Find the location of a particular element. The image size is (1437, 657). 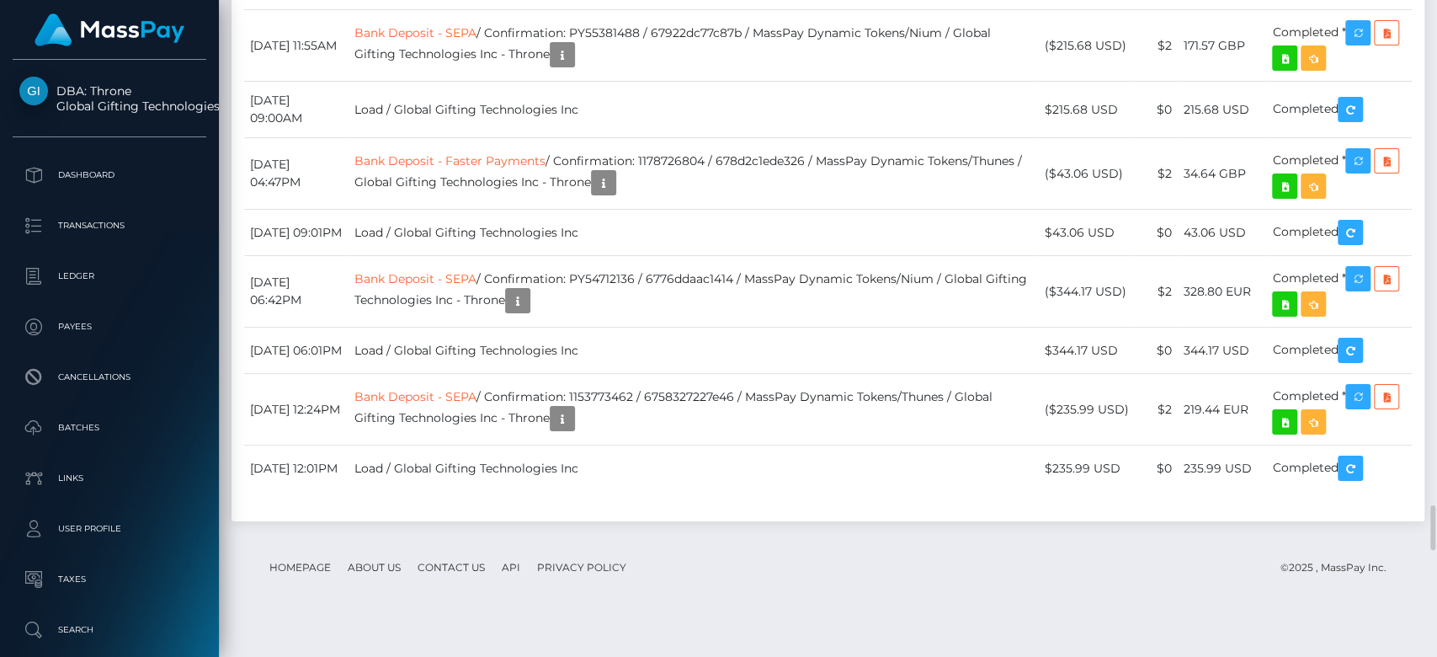

td: $43.06 USD is located at coordinates (1086, 232).